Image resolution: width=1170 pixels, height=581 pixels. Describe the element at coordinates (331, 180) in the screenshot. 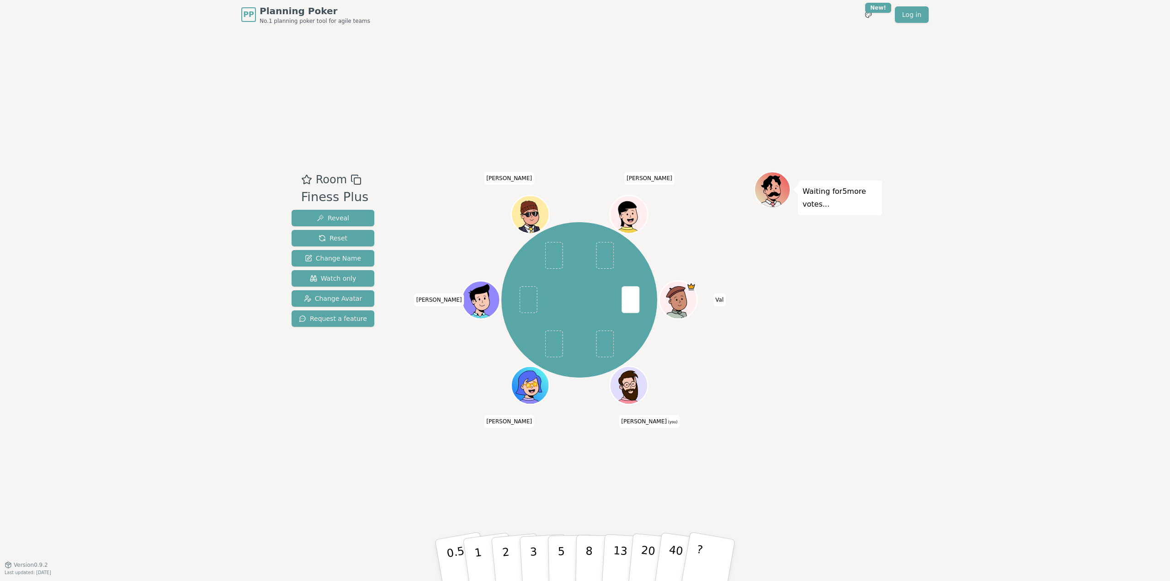

I see `span: Room` at that location.